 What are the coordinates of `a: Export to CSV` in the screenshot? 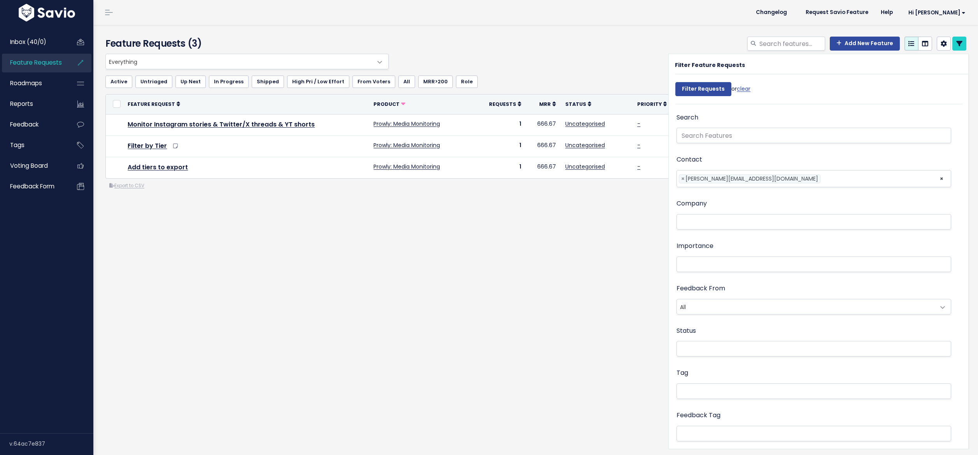 It's located at (127, 186).